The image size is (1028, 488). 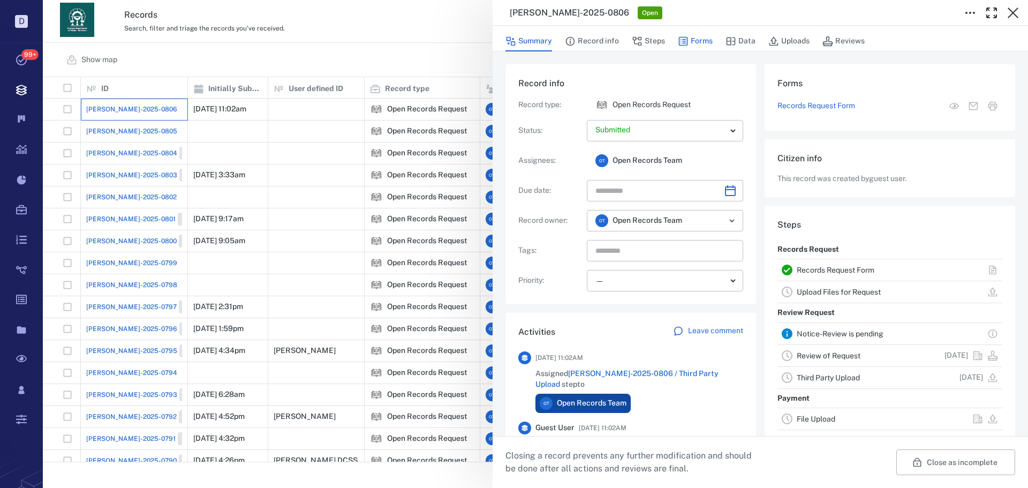 I want to click on button: Close as incomplete, so click(x=956, y=462).